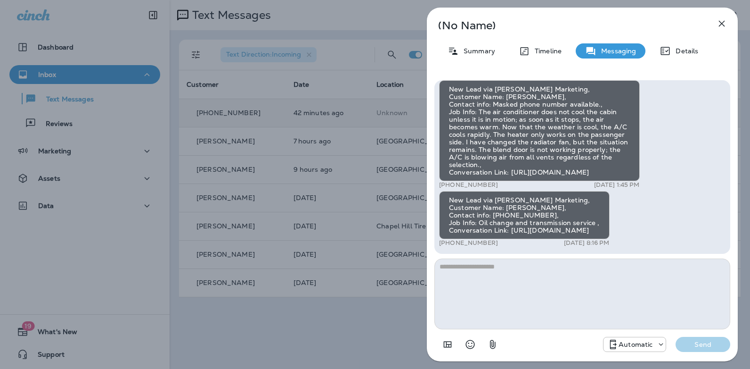  I want to click on p: Summary, so click(477, 51).